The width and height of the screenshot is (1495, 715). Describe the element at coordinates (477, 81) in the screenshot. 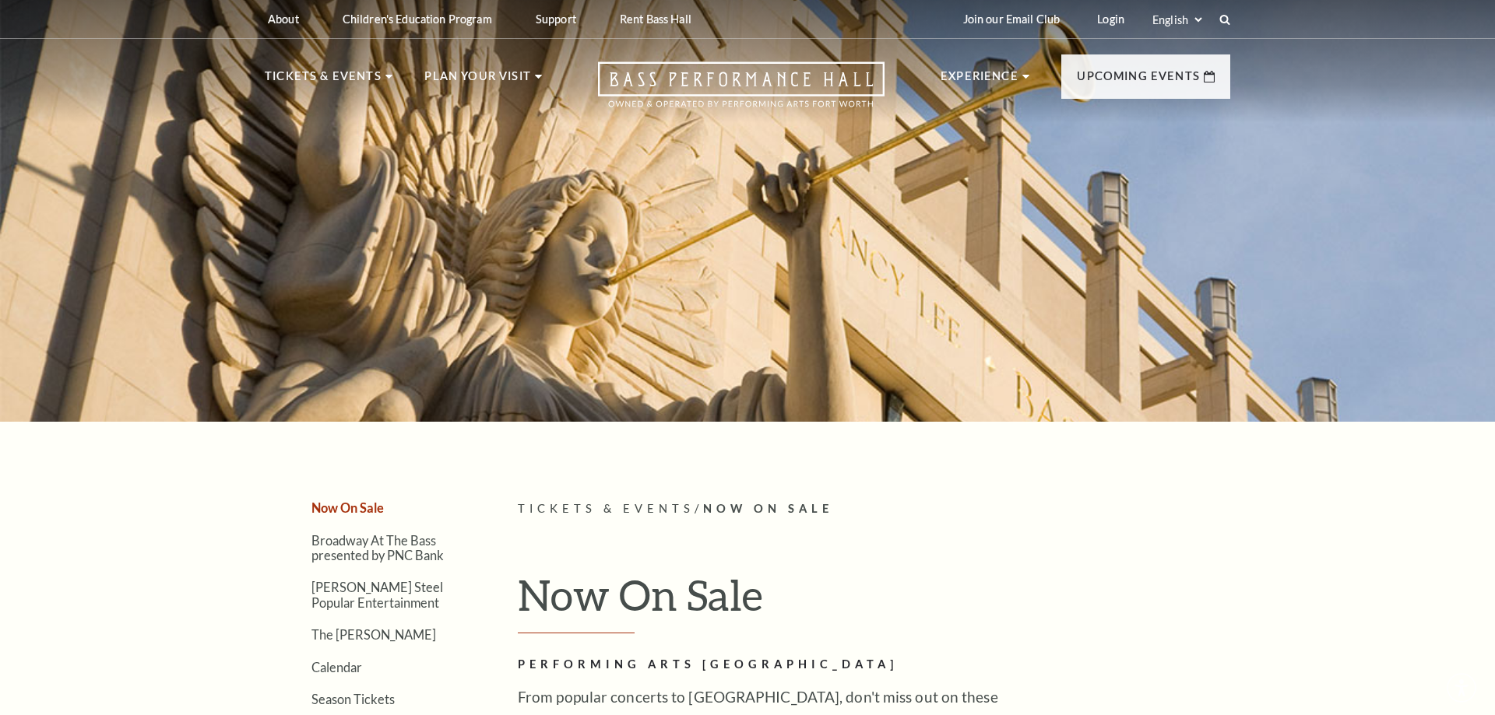

I see `p: Plan Your Visit` at that location.